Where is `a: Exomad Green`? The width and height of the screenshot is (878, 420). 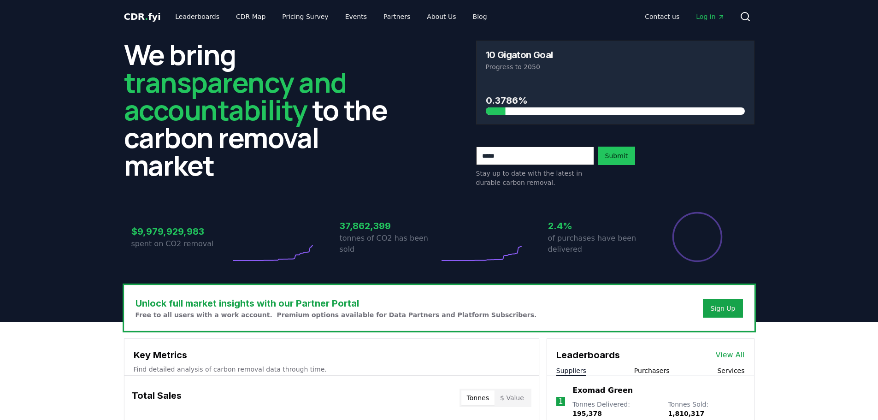
a: Exomad Green is located at coordinates (602, 390).